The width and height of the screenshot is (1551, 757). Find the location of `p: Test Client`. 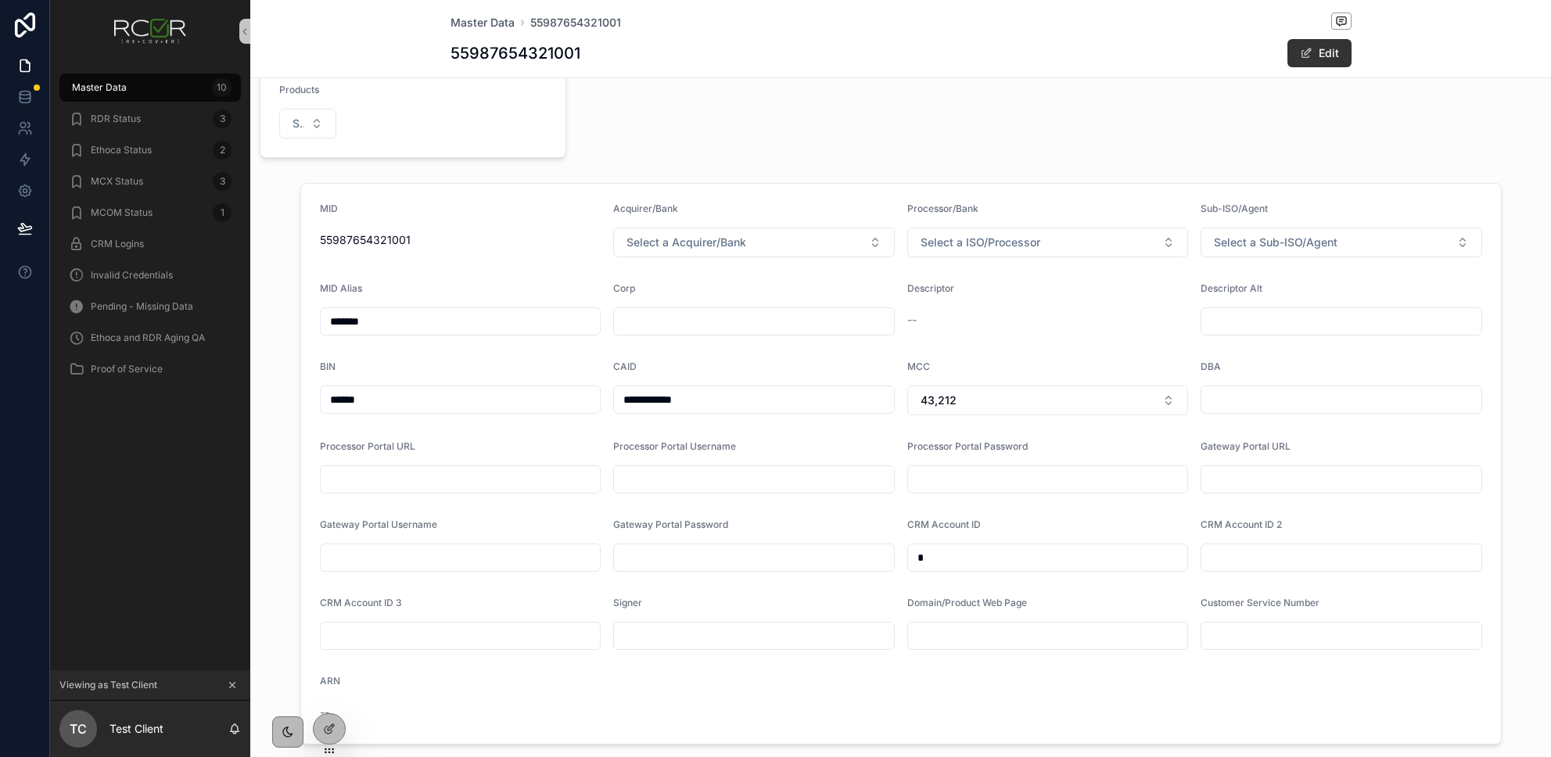

p: Test Client is located at coordinates (136, 729).